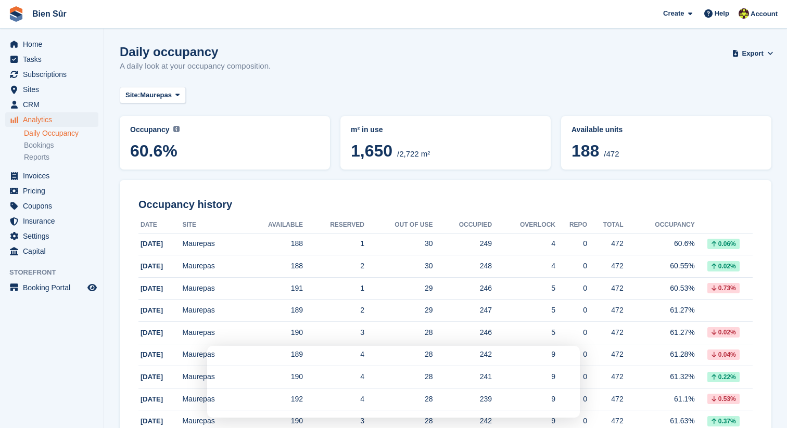  What do you see at coordinates (399, 288) in the screenshot?
I see `td: 29` at bounding box center [399, 288].